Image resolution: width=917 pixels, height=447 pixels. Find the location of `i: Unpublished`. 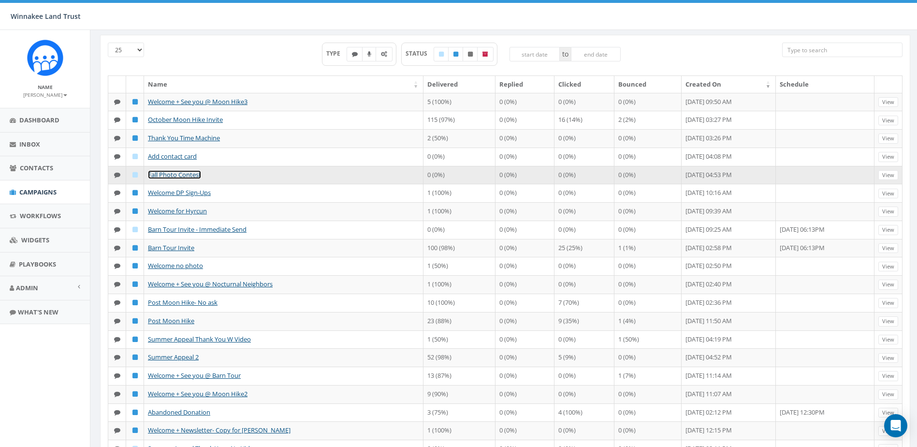

i: Unpublished is located at coordinates (470, 54).